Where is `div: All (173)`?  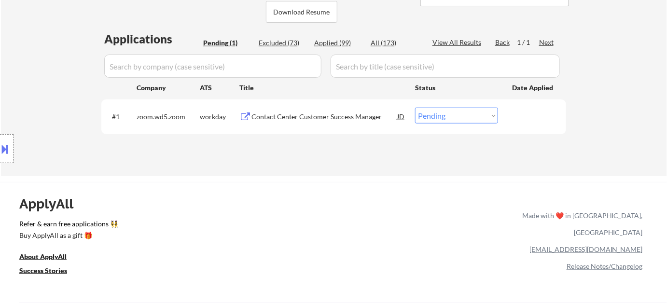
div: All (173) is located at coordinates (395, 43).